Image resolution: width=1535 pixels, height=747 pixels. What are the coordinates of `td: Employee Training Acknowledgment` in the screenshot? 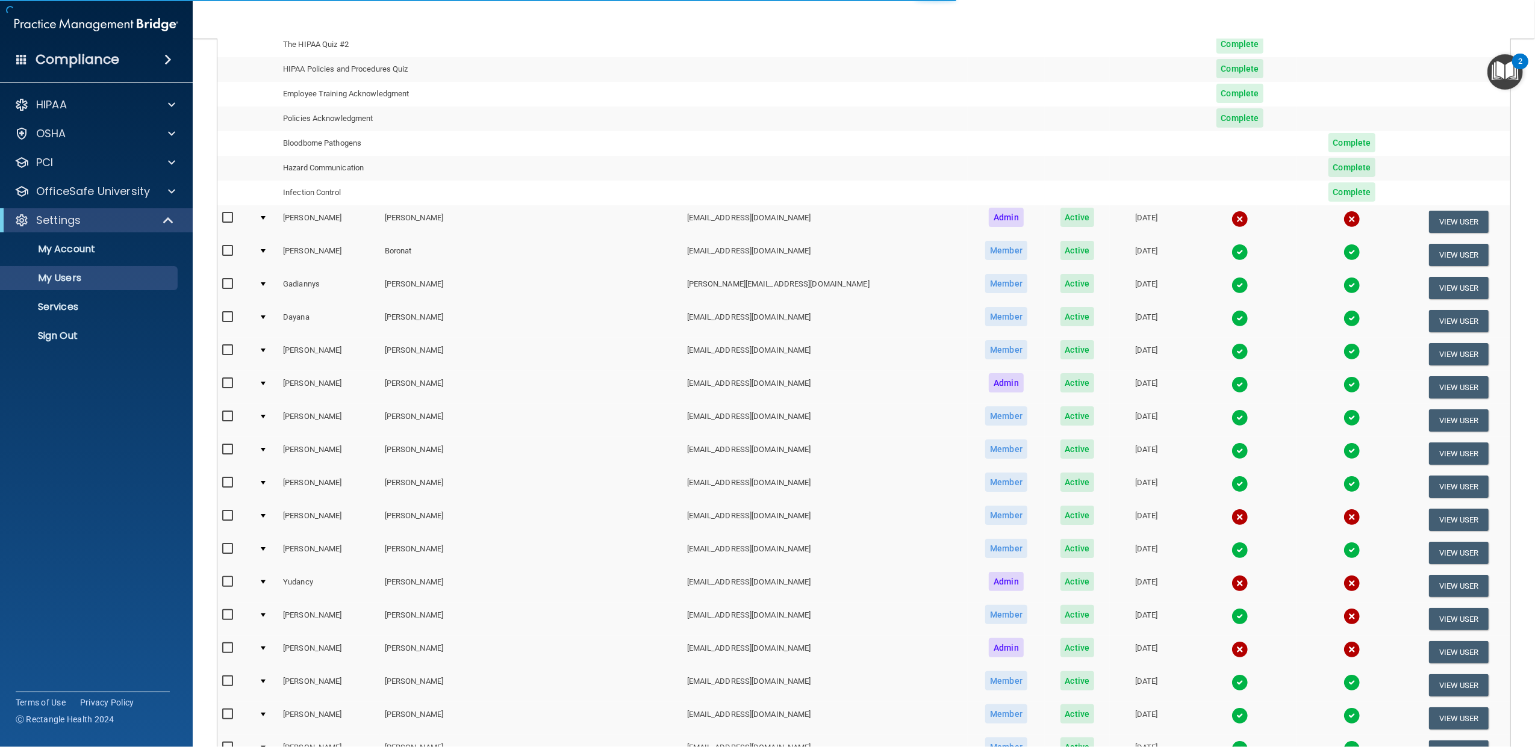 It's located at (480, 94).